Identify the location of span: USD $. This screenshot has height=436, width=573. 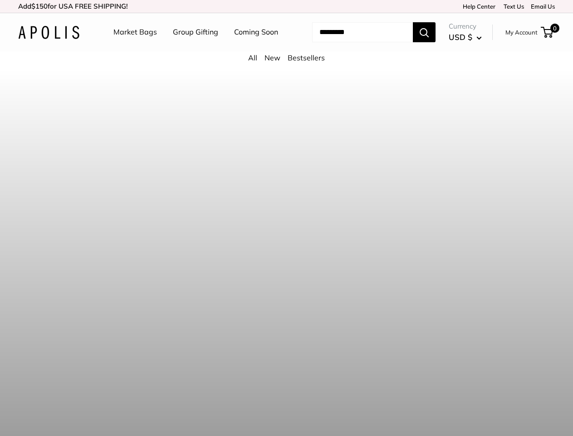
(461, 37).